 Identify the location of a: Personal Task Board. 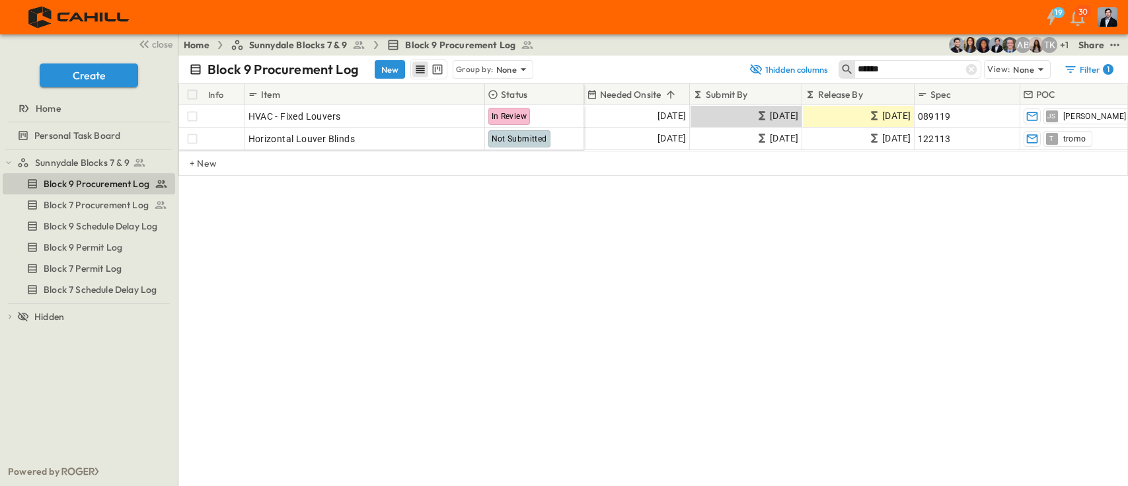
(87, 135).